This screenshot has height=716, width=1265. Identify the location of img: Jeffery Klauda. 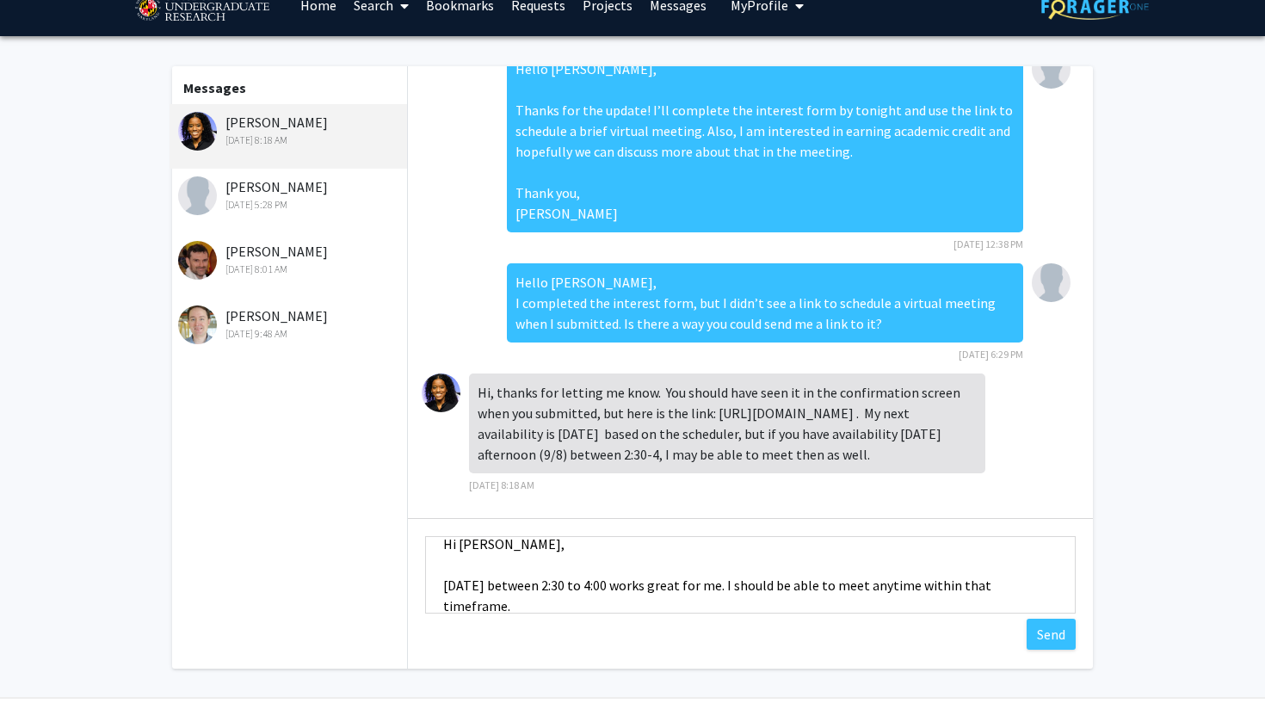
(197, 324).